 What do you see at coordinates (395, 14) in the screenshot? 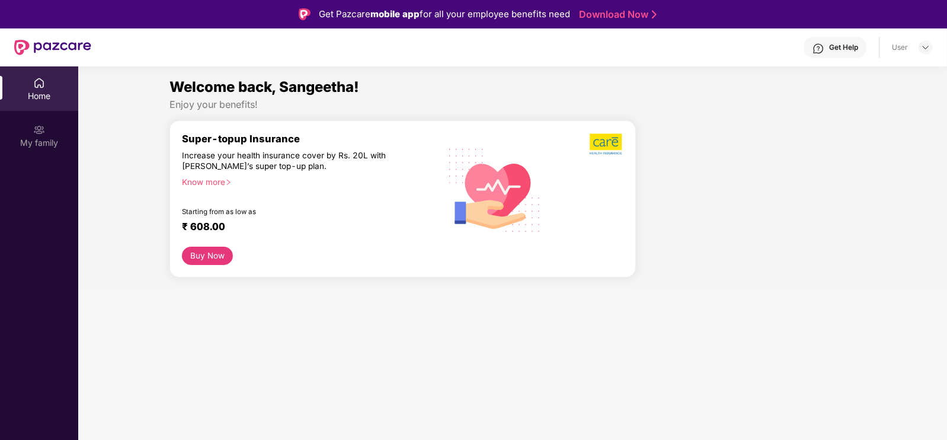
I see `strong: mobile app` at bounding box center [395, 14].